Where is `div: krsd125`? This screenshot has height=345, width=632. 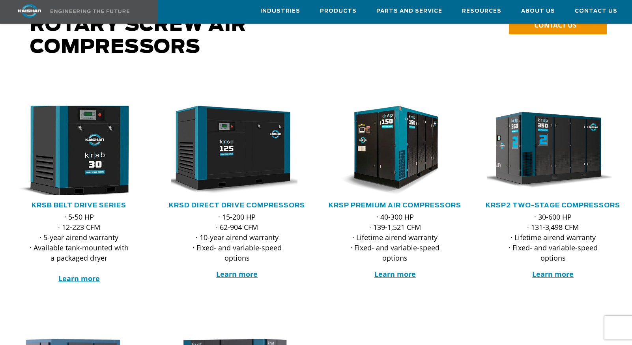 div: krsd125 is located at coordinates (237, 150).